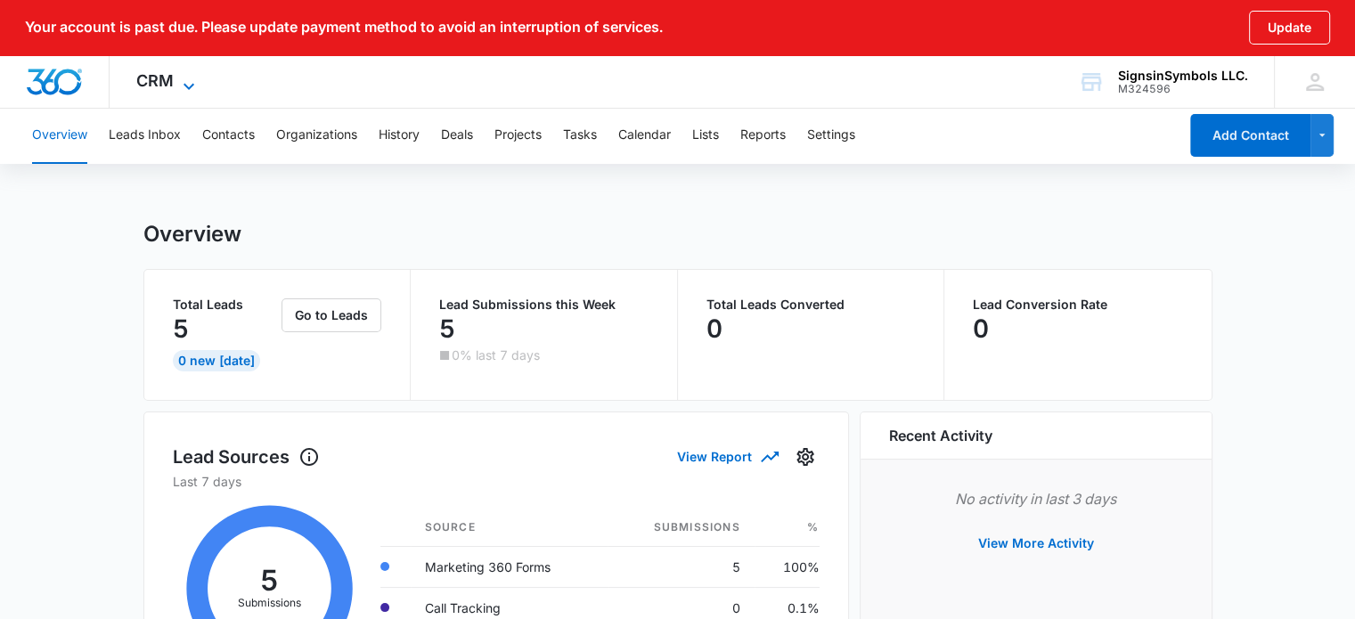 The height and width of the screenshot is (619, 1355). What do you see at coordinates (144, 135) in the screenshot?
I see `button: Leads Inbox` at bounding box center [144, 135].